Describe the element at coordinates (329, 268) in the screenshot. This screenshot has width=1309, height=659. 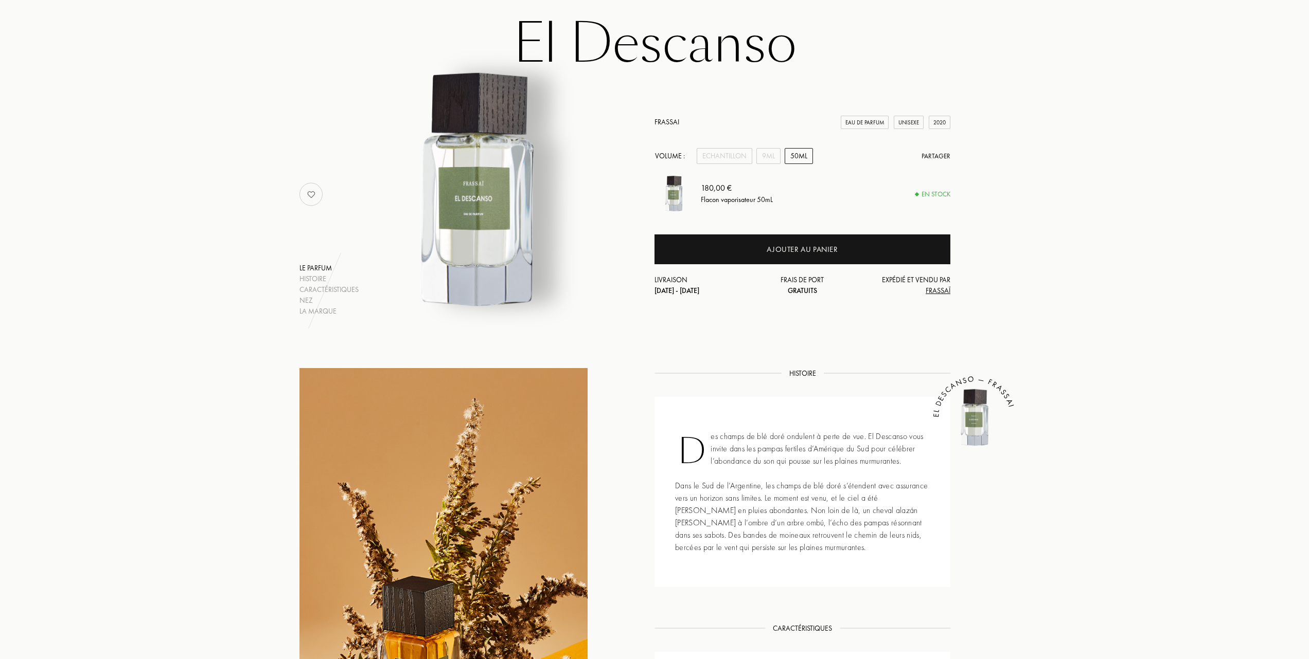
I see `div: Le parfum` at that location.